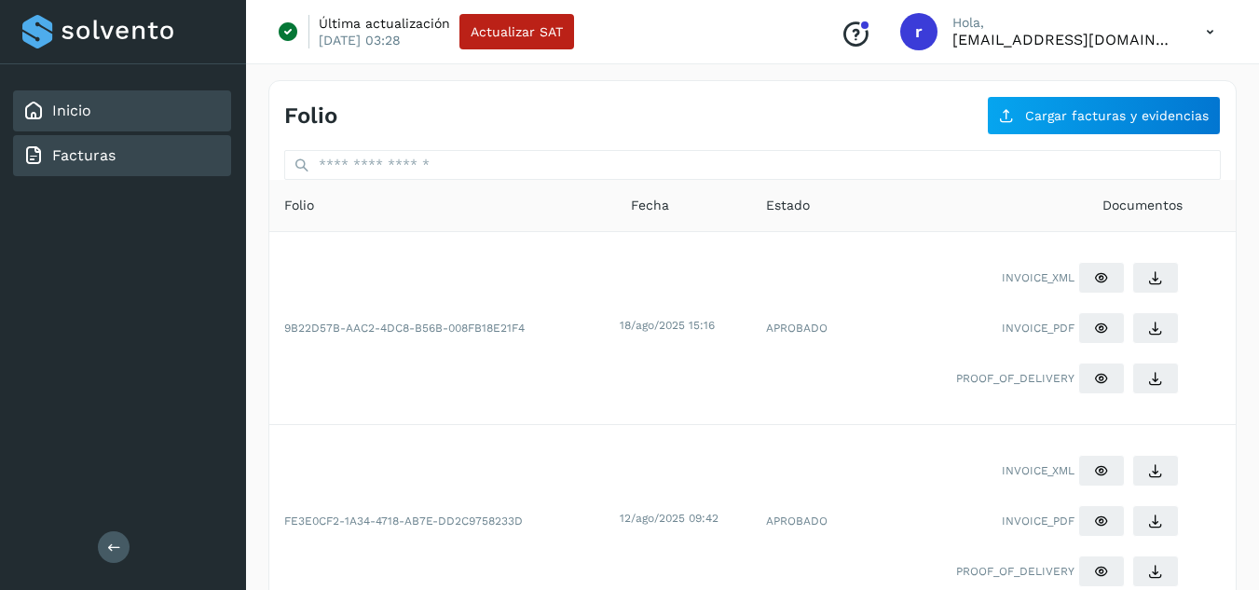  What do you see at coordinates (84, 155) in the screenshot?
I see `a: Facturas` at bounding box center [84, 155].